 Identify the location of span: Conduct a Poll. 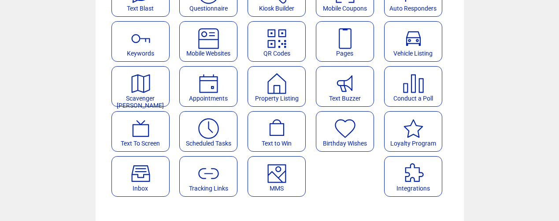
(413, 98).